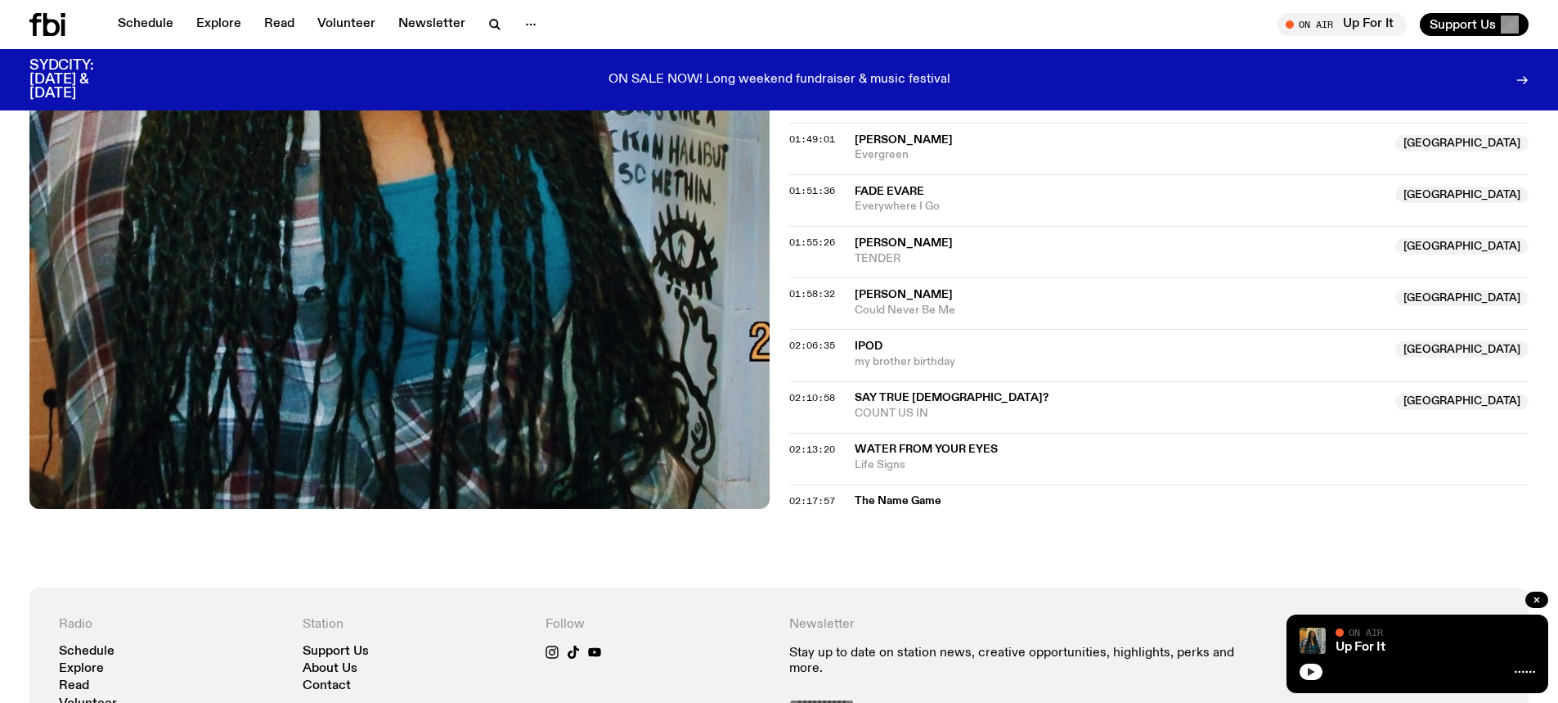 Image resolution: width=1558 pixels, height=703 pixels. I want to click on span: COUNT US IN, so click(1121, 413).